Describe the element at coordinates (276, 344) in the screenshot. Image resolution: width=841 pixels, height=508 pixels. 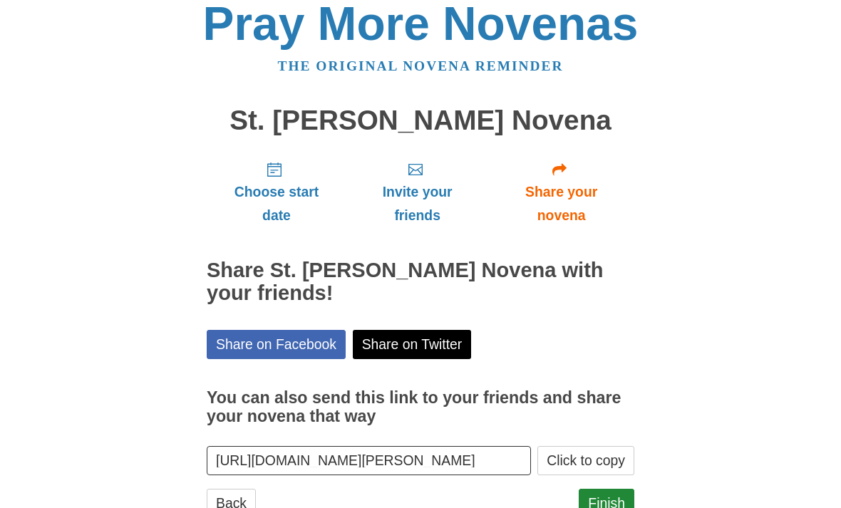
I see `a: Share on Facebook` at that location.